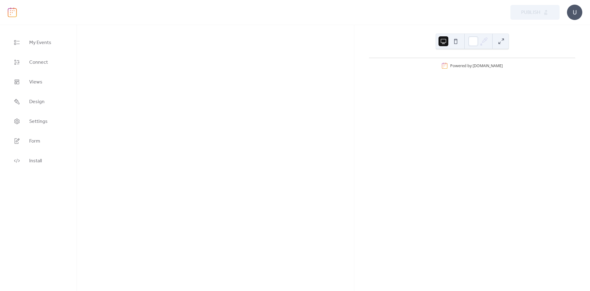 This screenshot has width=590, height=291. I want to click on span: Install, so click(35, 161).